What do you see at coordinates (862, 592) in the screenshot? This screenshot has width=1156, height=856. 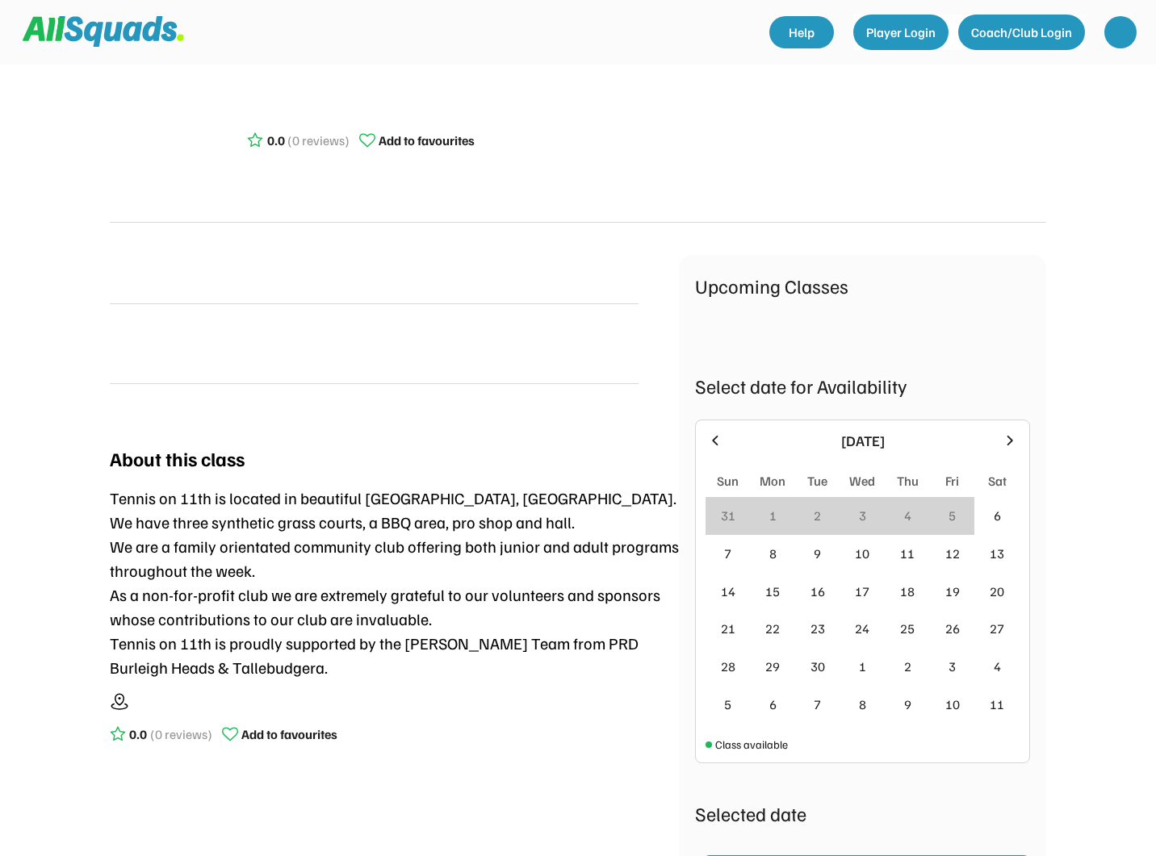 I see `div: 17` at bounding box center [862, 592].